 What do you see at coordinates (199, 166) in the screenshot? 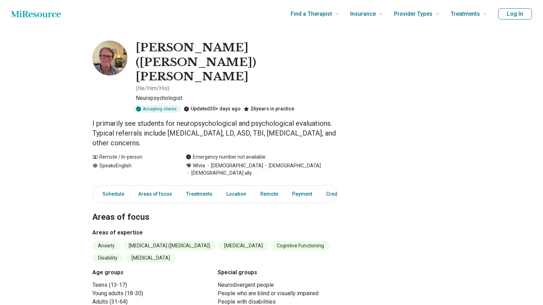
I see `span: White` at bounding box center [199, 166].